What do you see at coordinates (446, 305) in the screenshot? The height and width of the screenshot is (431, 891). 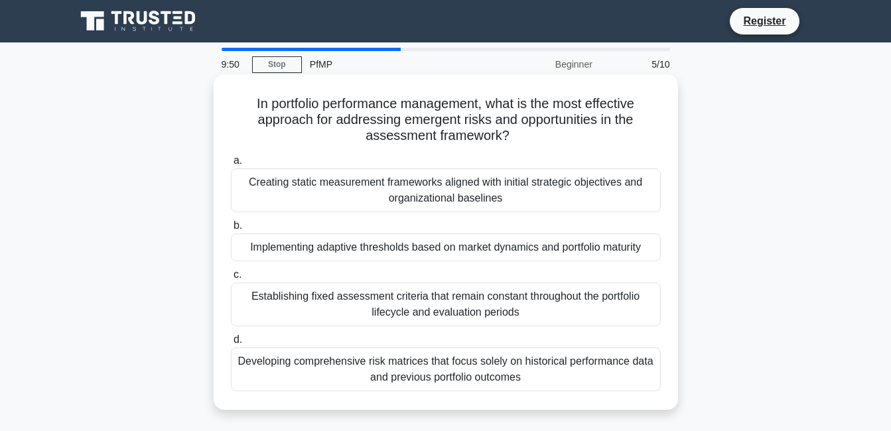 I see `div: Establishing fixed assessment criteria that remain constant throughout the portfolio lifecycle an...` at bounding box center [446, 305].